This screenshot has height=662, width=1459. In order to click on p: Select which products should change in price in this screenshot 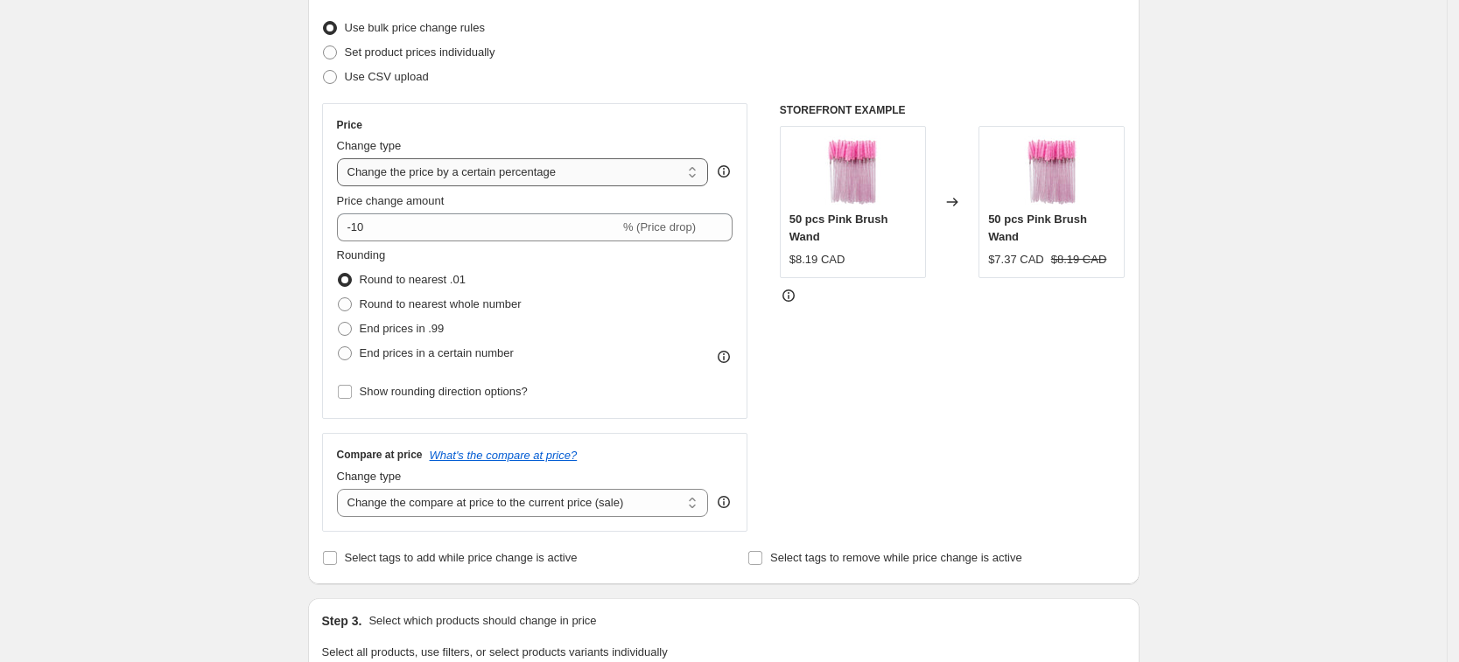, I will do `click(482, 621)`.